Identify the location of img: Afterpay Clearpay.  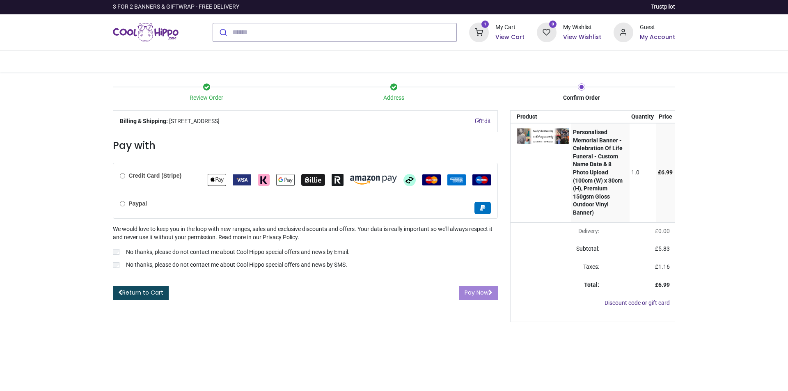
(410, 180).